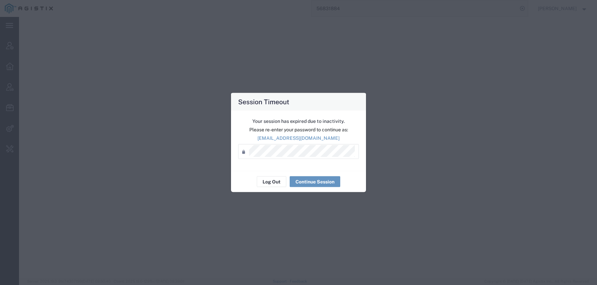 The image size is (597, 285). Describe the element at coordinates (271, 182) in the screenshot. I see `button: Log Out` at that location.